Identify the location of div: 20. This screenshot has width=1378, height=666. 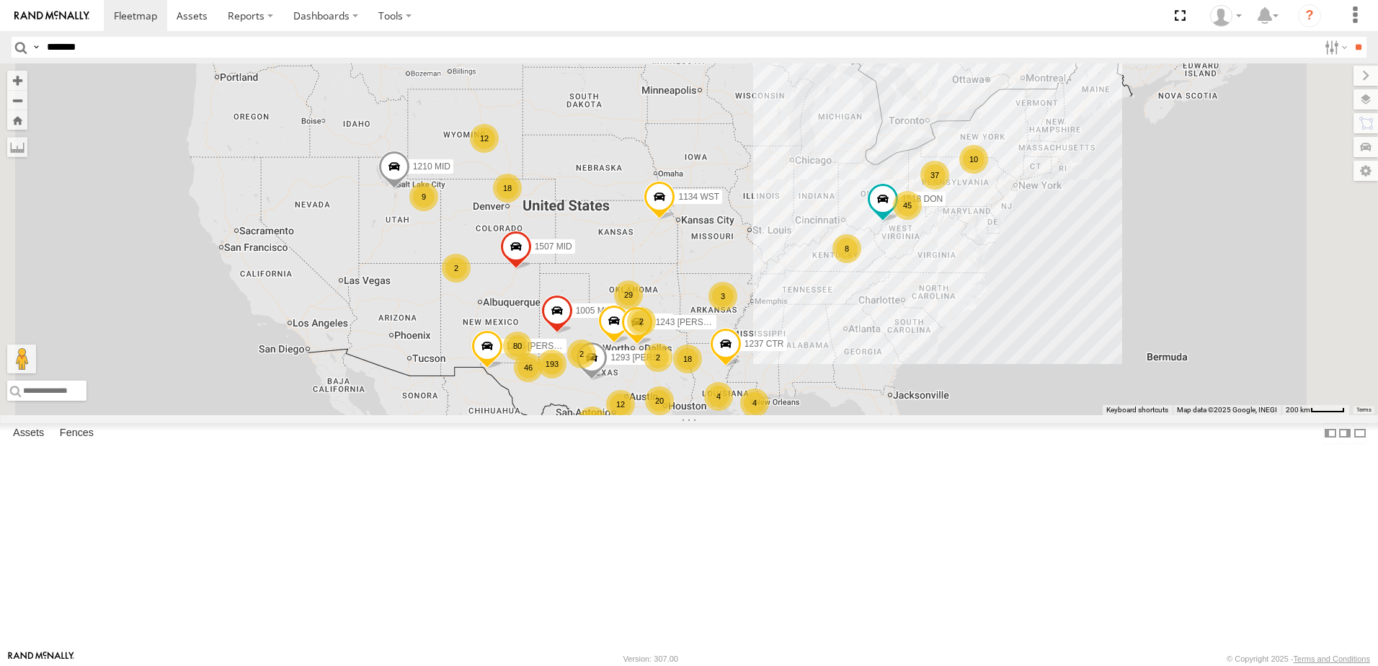
(660, 401).